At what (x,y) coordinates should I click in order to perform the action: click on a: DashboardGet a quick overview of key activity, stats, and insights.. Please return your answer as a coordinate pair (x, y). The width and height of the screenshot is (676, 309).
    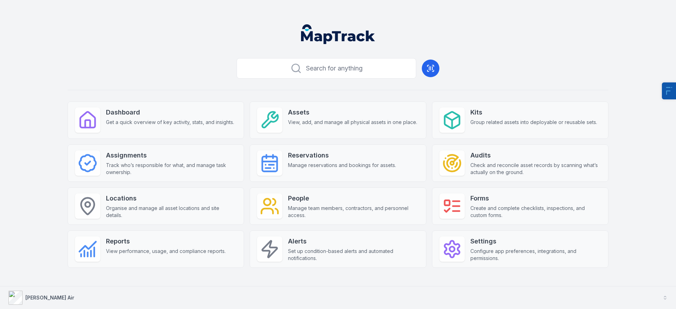
    Looking at the image, I should click on (156, 120).